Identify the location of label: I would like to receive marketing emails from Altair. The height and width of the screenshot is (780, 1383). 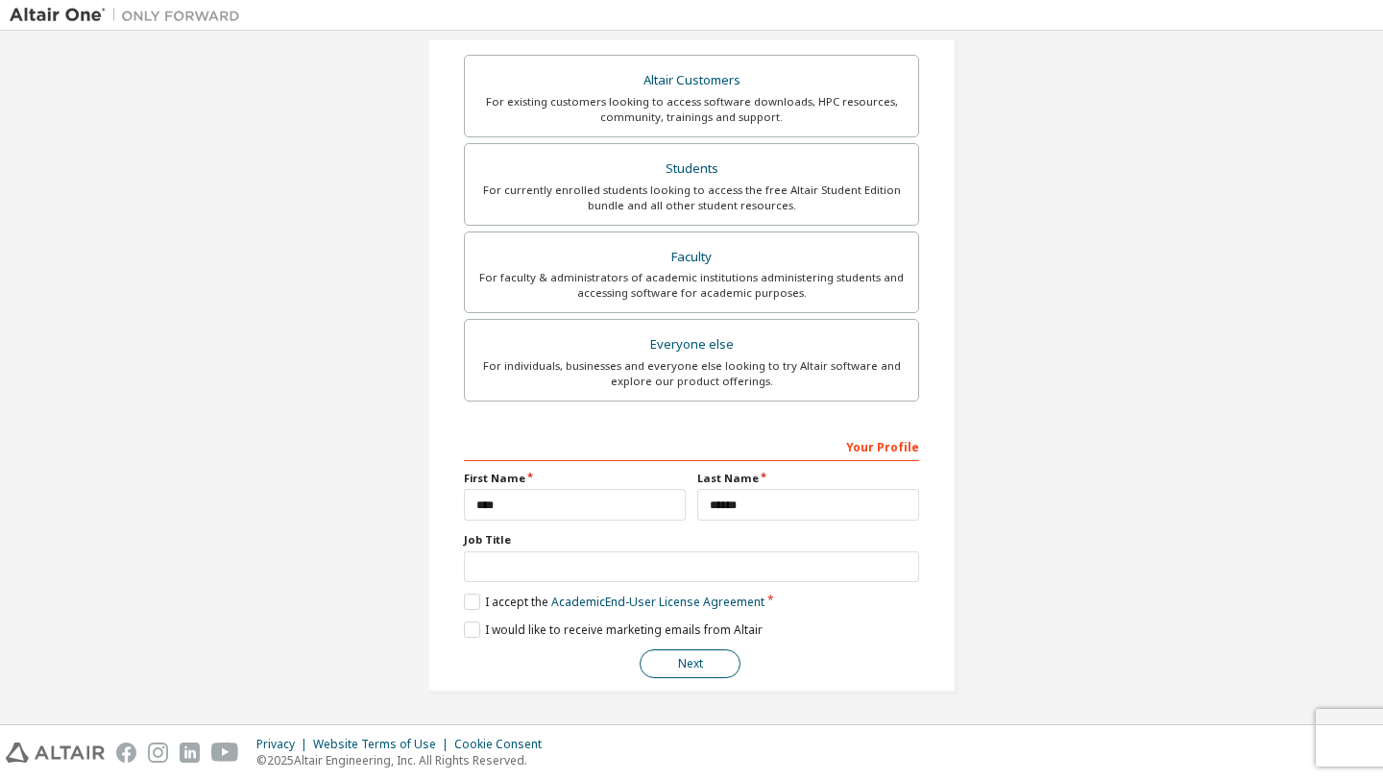
(613, 629).